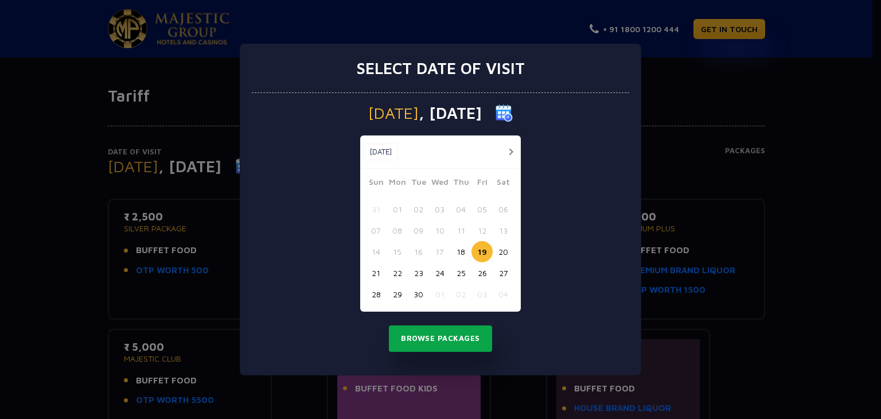 The width and height of the screenshot is (881, 419). Describe the element at coordinates (482, 251) in the screenshot. I see `button: 19` at that location.